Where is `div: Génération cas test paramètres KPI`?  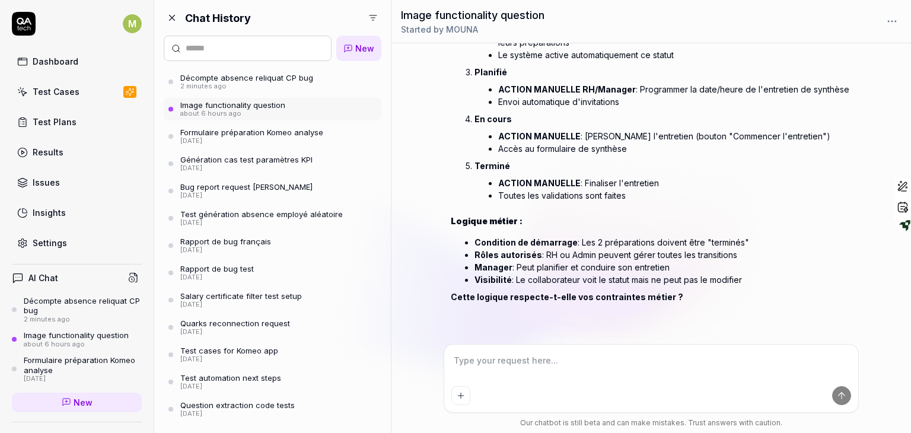 div: Génération cas test paramètres KPI is located at coordinates (246, 159).